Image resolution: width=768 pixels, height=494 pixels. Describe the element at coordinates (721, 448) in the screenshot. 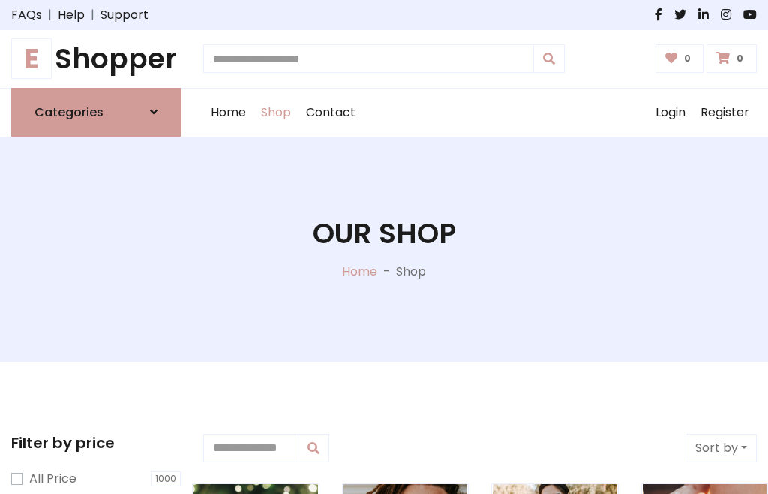

I see `button: Sort by` at that location.